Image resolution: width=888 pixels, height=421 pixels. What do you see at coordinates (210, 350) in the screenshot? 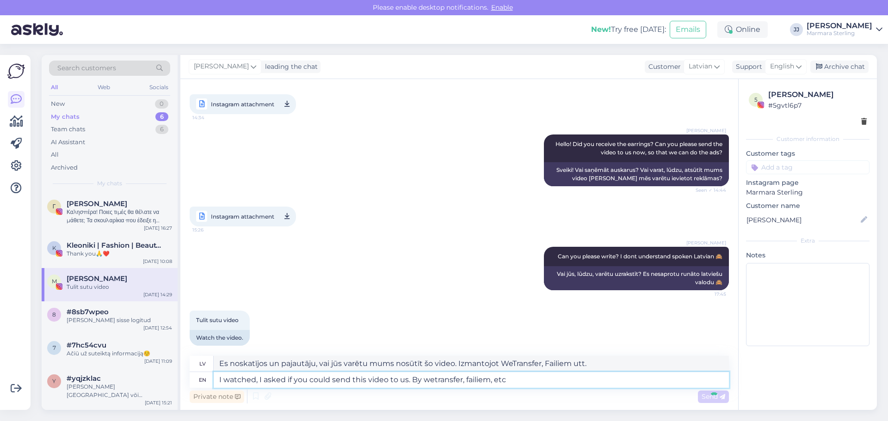
I see `span: 17:46` at bounding box center [210, 350].